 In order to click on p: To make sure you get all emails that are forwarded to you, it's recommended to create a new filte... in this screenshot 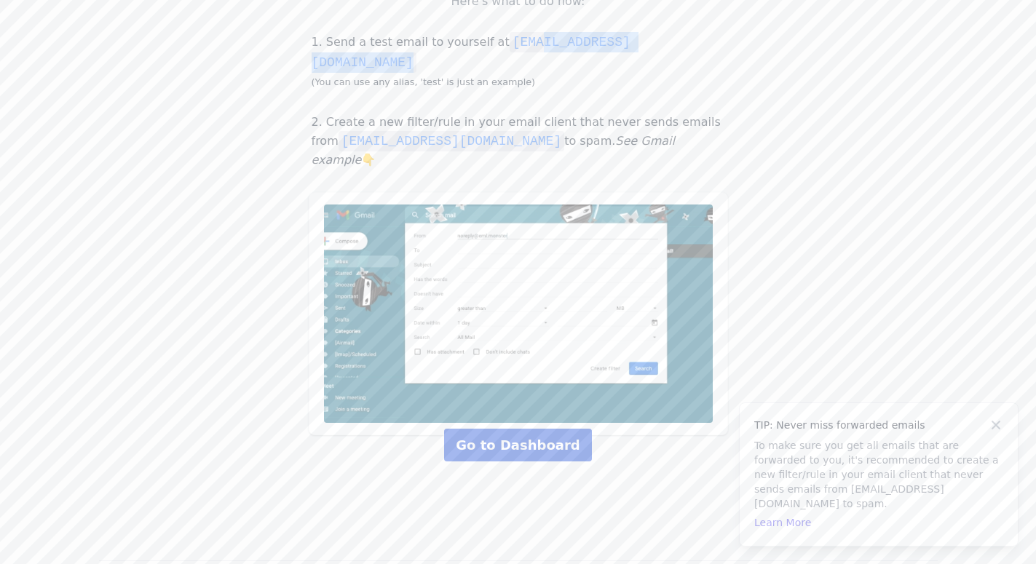, I will do `click(878, 475)`.